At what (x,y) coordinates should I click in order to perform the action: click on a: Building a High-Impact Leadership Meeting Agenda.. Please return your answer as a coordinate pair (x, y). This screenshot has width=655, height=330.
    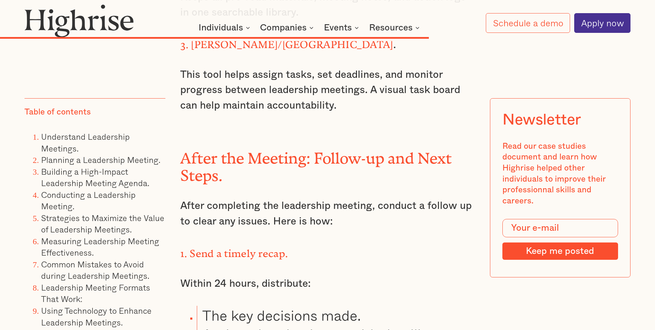
    Looking at the image, I should click on (95, 177).